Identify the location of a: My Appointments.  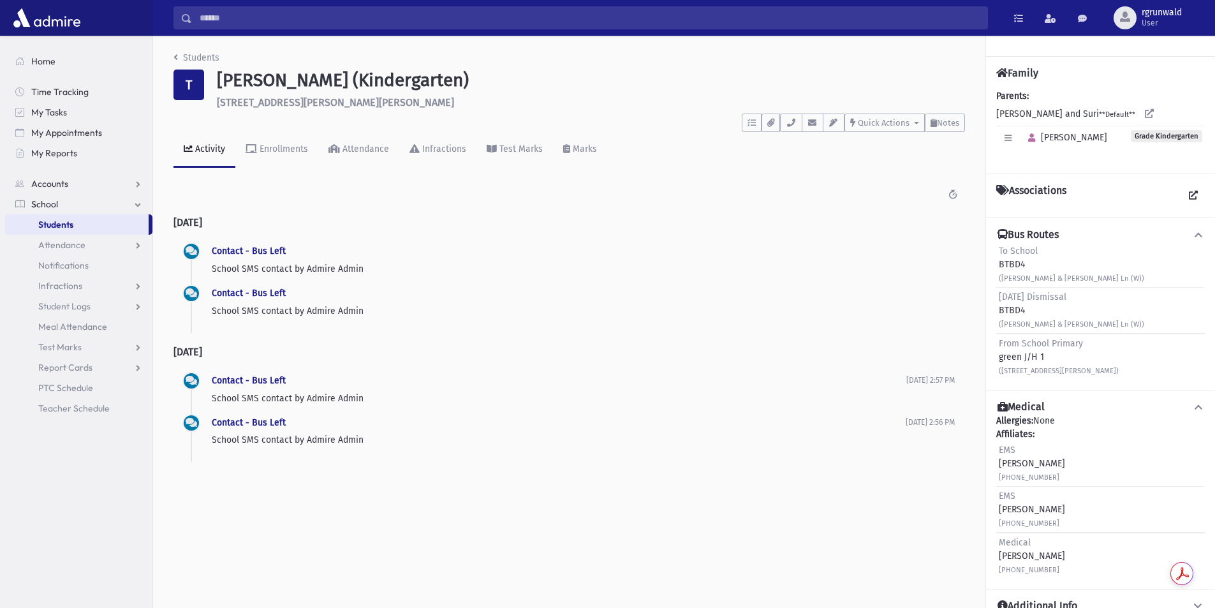
(78, 133).